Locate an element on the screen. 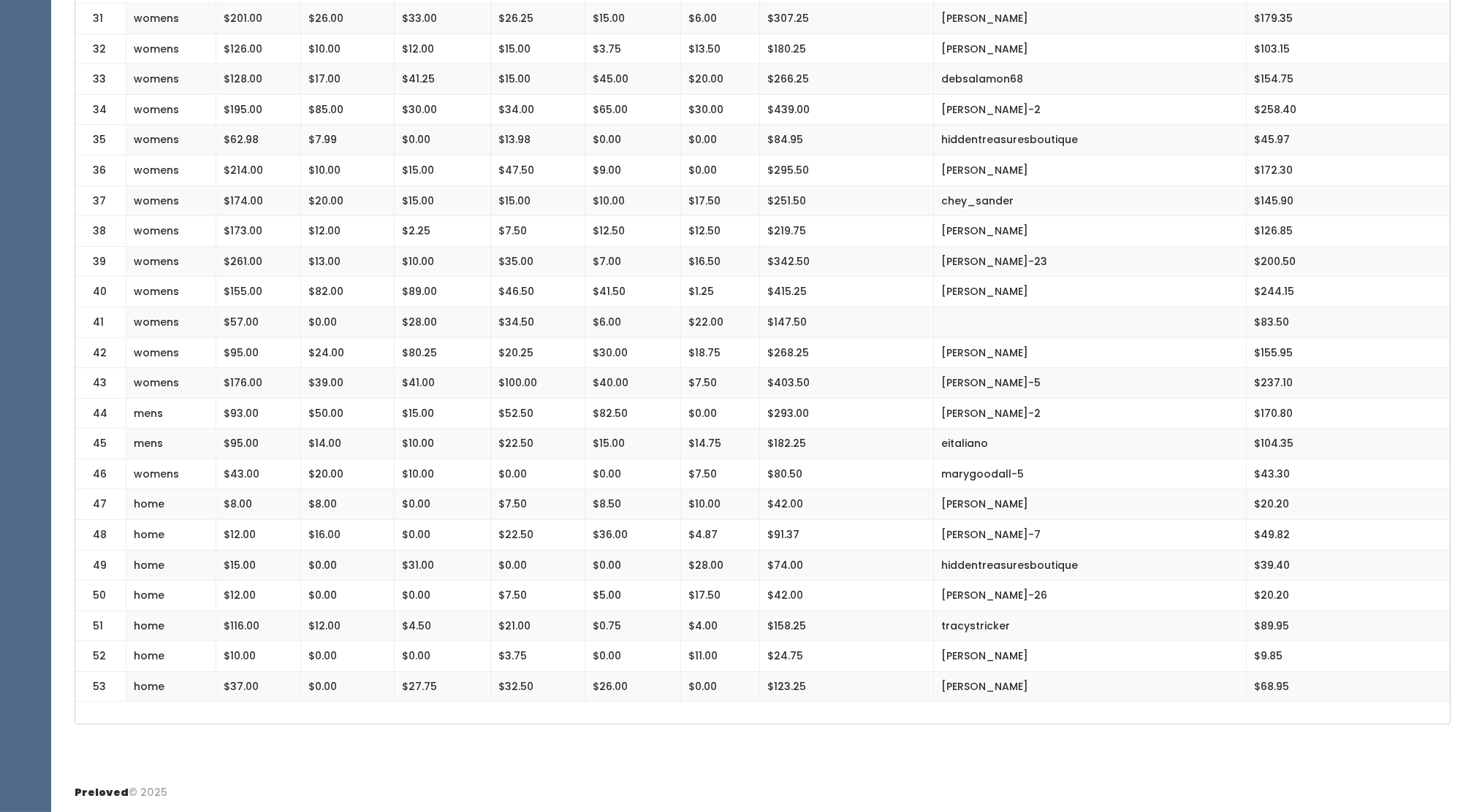 This screenshot has width=1474, height=812. td: $2.25 is located at coordinates (443, 231).